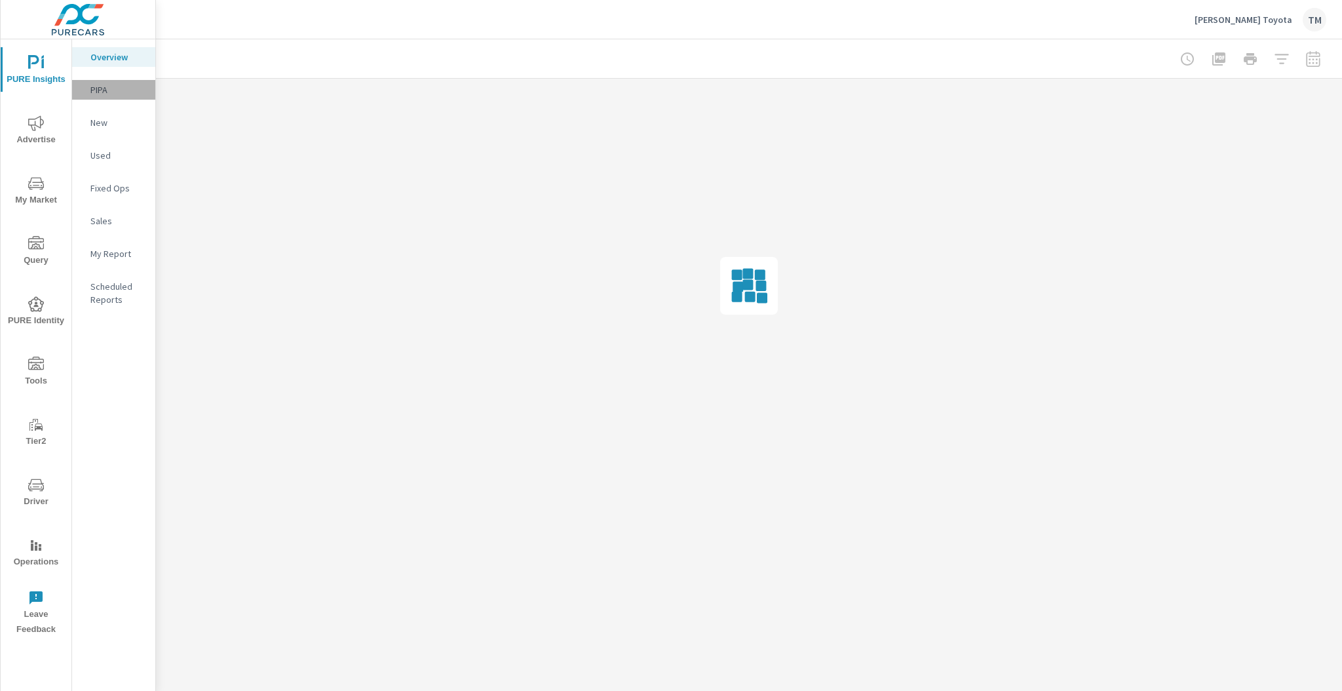 The height and width of the screenshot is (691, 1342). Describe the element at coordinates (117, 293) in the screenshot. I see `p: Scheduled Reports` at that location.